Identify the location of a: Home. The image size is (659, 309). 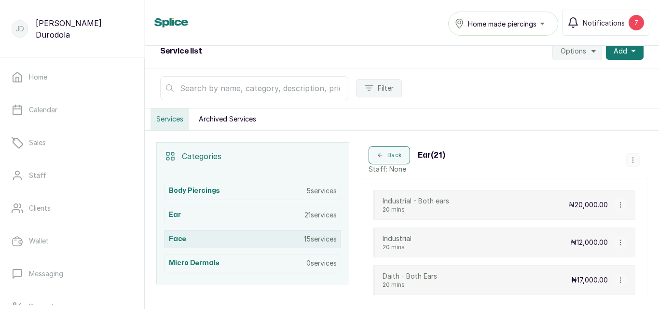
(72, 77).